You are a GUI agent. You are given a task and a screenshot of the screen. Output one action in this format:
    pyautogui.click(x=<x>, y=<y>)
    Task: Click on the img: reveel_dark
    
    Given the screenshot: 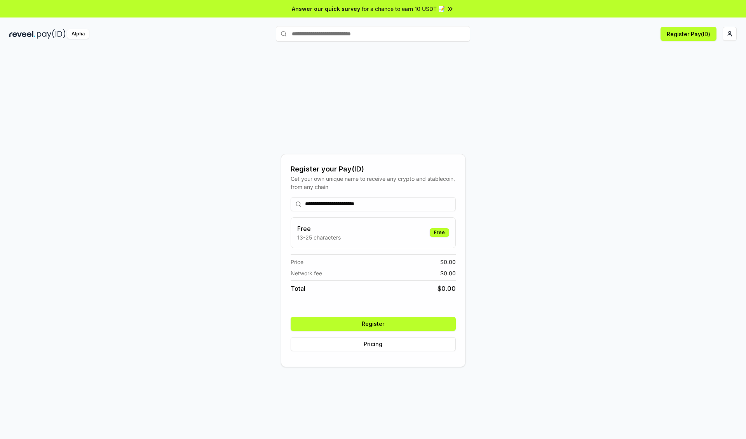 What is the action you would take?
    pyautogui.click(x=22, y=34)
    